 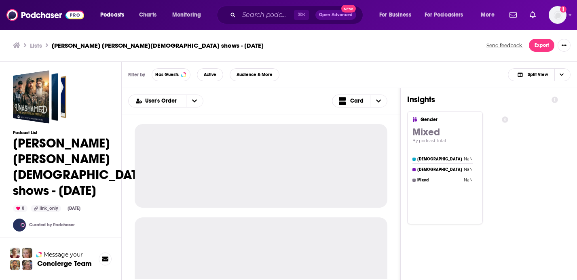 I want to click on button: Open AdvancedNew, so click(x=335, y=15).